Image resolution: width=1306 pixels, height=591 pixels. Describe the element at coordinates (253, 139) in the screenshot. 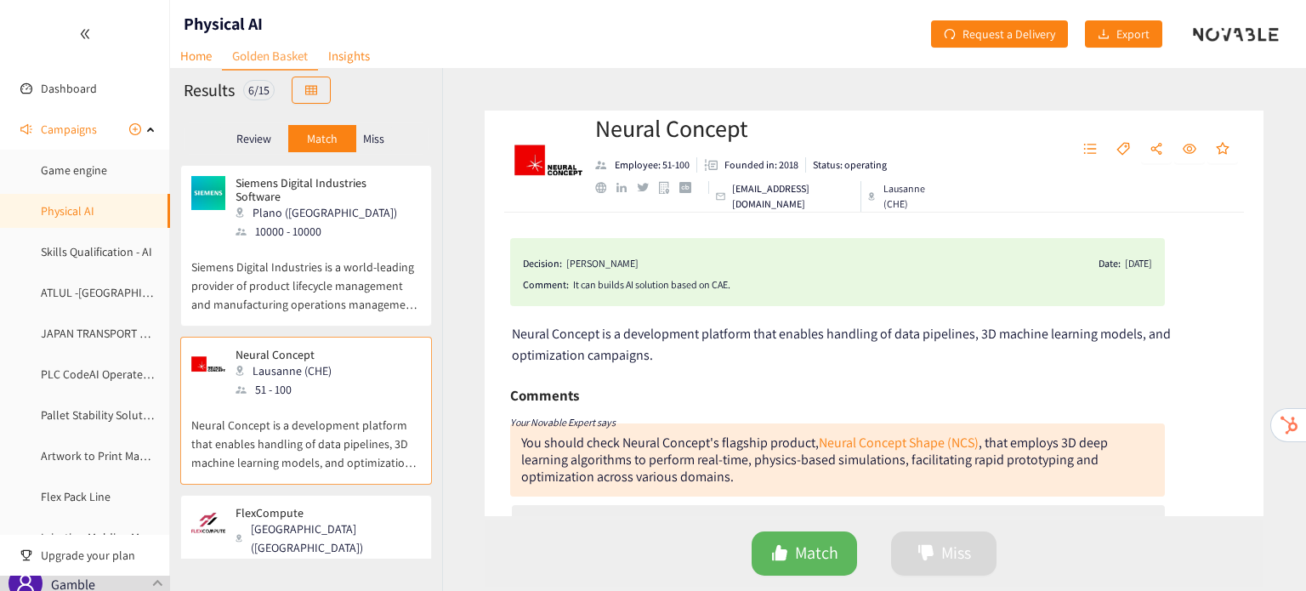

I see `p: Review` at that location.